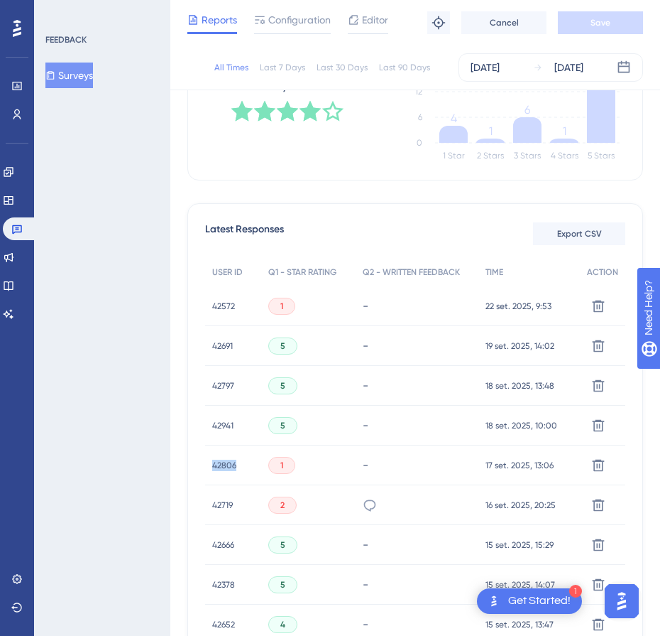  What do you see at coordinates (603, 272) in the screenshot?
I see `span: ACTION` at bounding box center [603, 272].